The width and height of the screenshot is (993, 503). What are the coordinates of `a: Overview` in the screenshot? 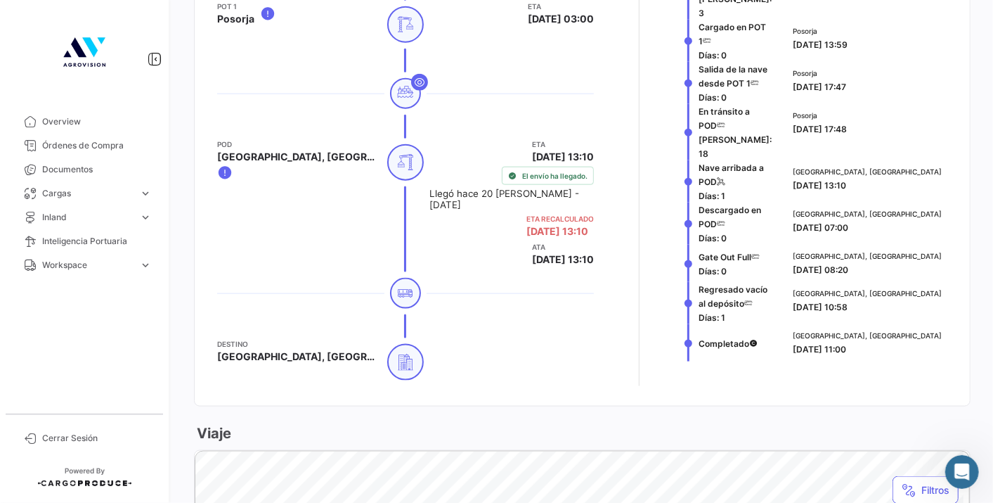 It's located at (84, 122).